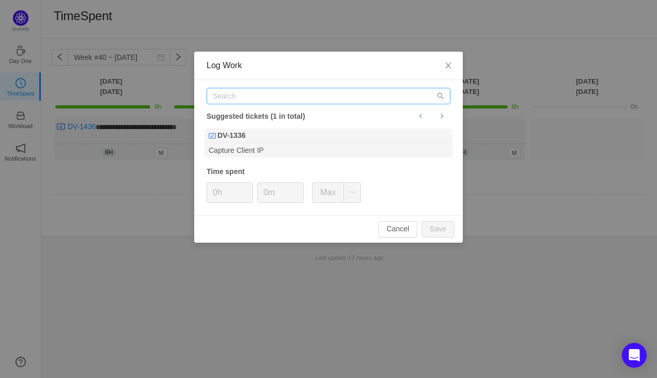 The image size is (657, 378). Describe the element at coordinates (438, 229) in the screenshot. I see `button: Save` at that location.